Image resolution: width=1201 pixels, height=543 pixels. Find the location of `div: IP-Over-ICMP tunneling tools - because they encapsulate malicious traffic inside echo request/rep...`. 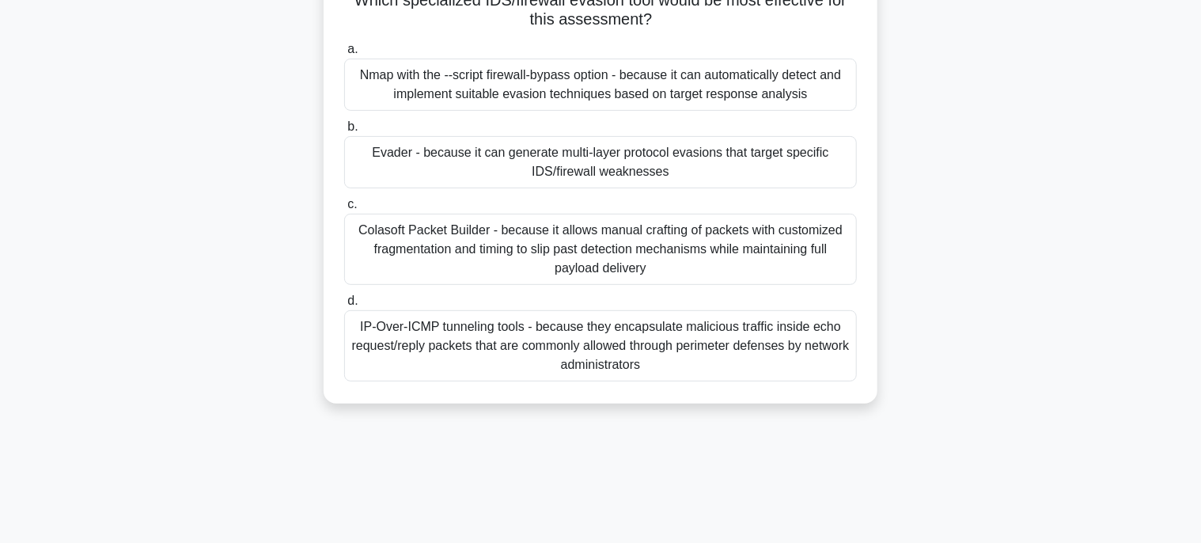

div: IP-Over-ICMP tunneling tools - because they encapsulate malicious traffic inside echo request/rep... is located at coordinates (601, 346).